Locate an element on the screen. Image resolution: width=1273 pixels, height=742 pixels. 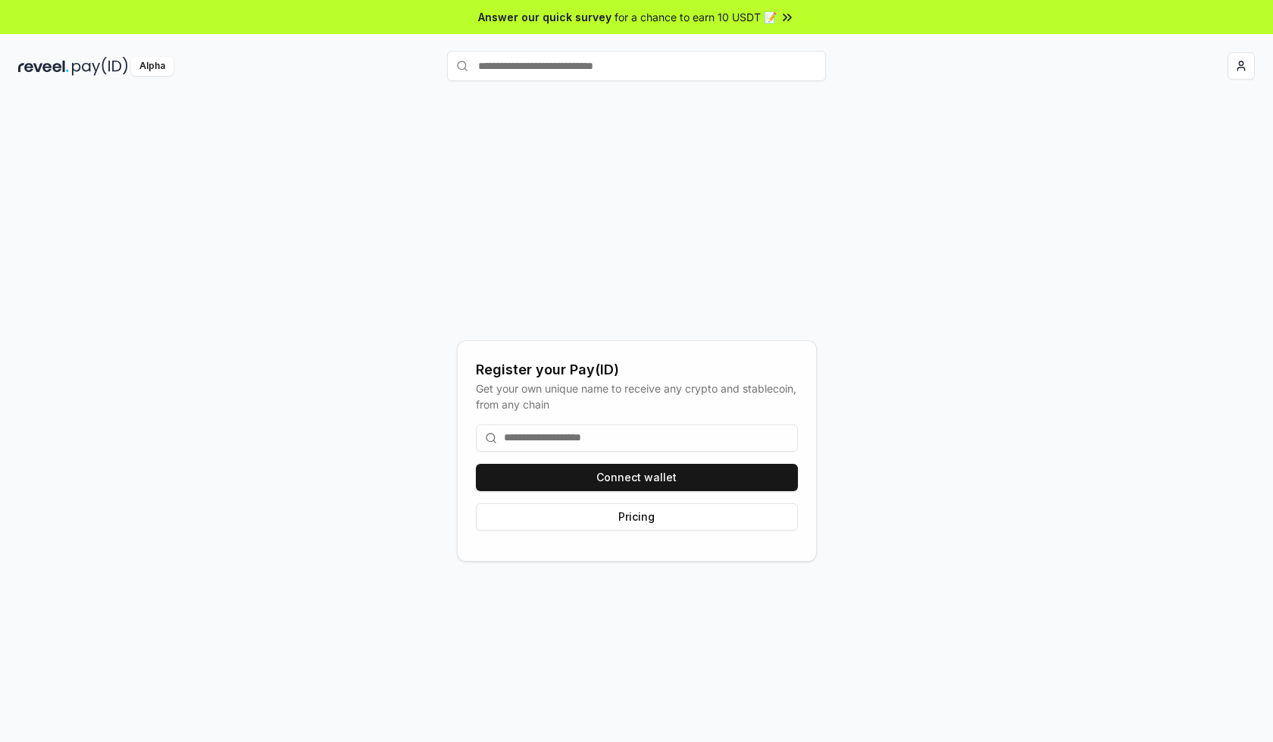
div: Register your Pay(ID) is located at coordinates (636, 370).